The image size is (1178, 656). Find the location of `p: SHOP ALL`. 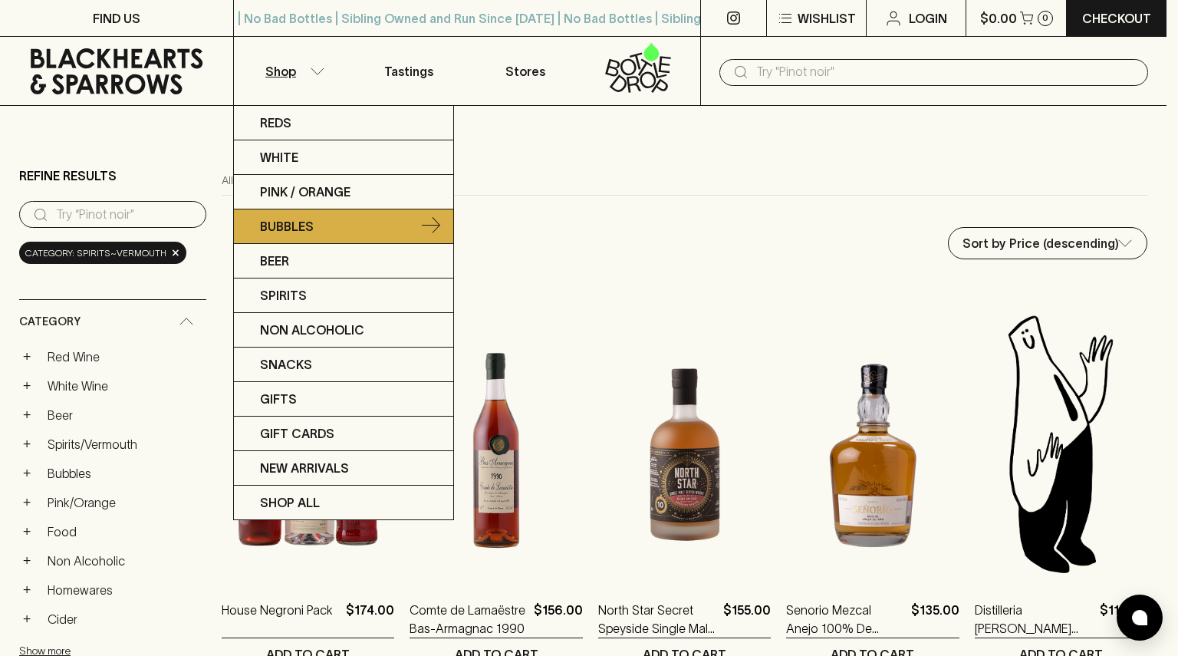

p: SHOP ALL is located at coordinates (290, 502).